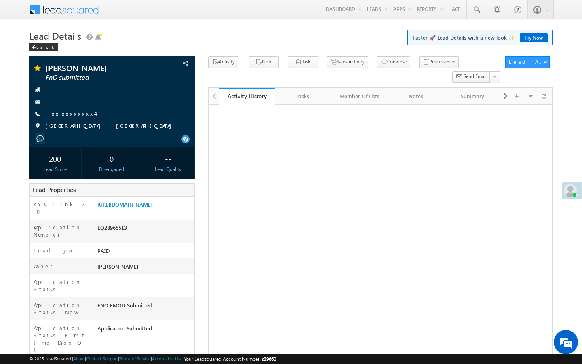 This screenshot has width=582, height=364. What do you see at coordinates (439, 62) in the screenshot?
I see `button: Processes` at bounding box center [439, 62].